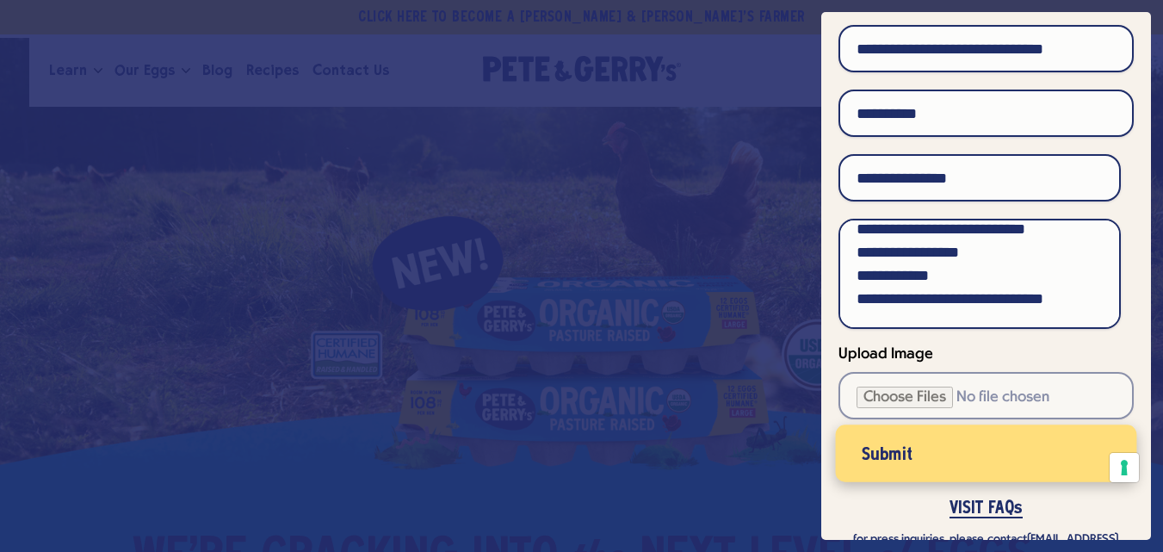 This screenshot has height=552, width=1163. I want to click on button: Submit, so click(987, 453).